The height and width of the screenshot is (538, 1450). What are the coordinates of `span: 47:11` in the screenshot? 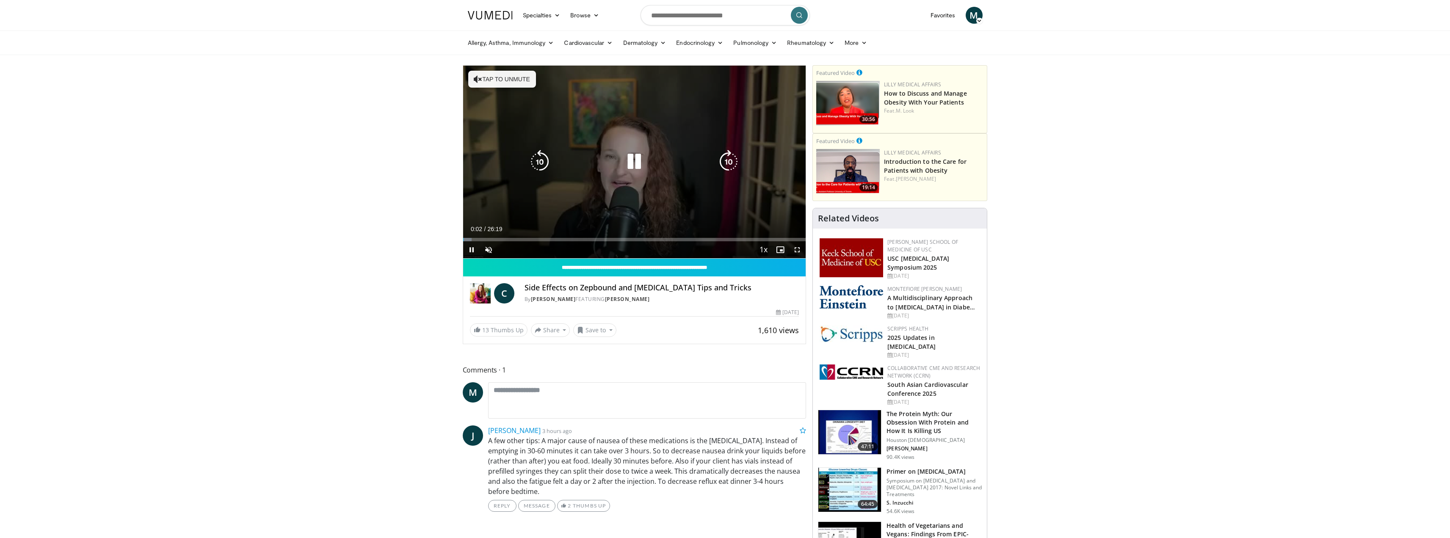 It's located at (868, 447).